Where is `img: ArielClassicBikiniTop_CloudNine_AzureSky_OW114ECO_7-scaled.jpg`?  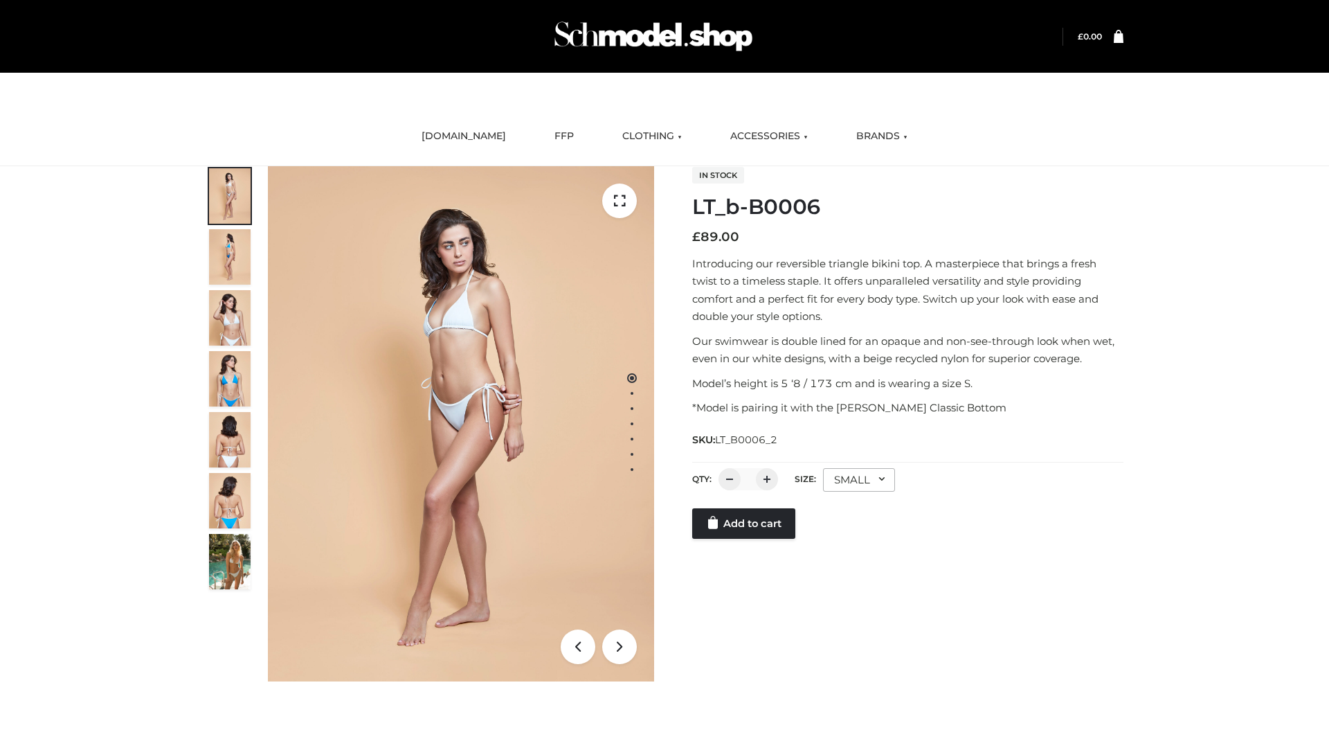 img: ArielClassicBikiniTop_CloudNine_AzureSky_OW114ECO_7-scaled.jpg is located at coordinates (230, 440).